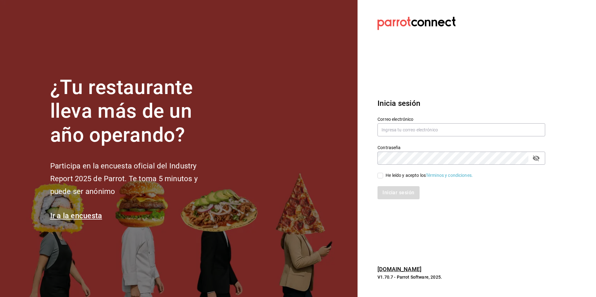 The image size is (596, 297). What do you see at coordinates (461, 119) in the screenshot?
I see `label: Correo electrónico` at bounding box center [461, 119].